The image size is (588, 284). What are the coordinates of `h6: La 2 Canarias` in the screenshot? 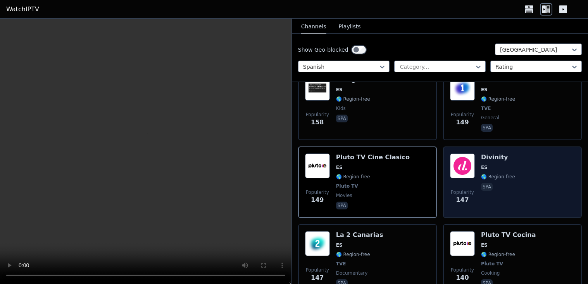 It's located at (360, 235).